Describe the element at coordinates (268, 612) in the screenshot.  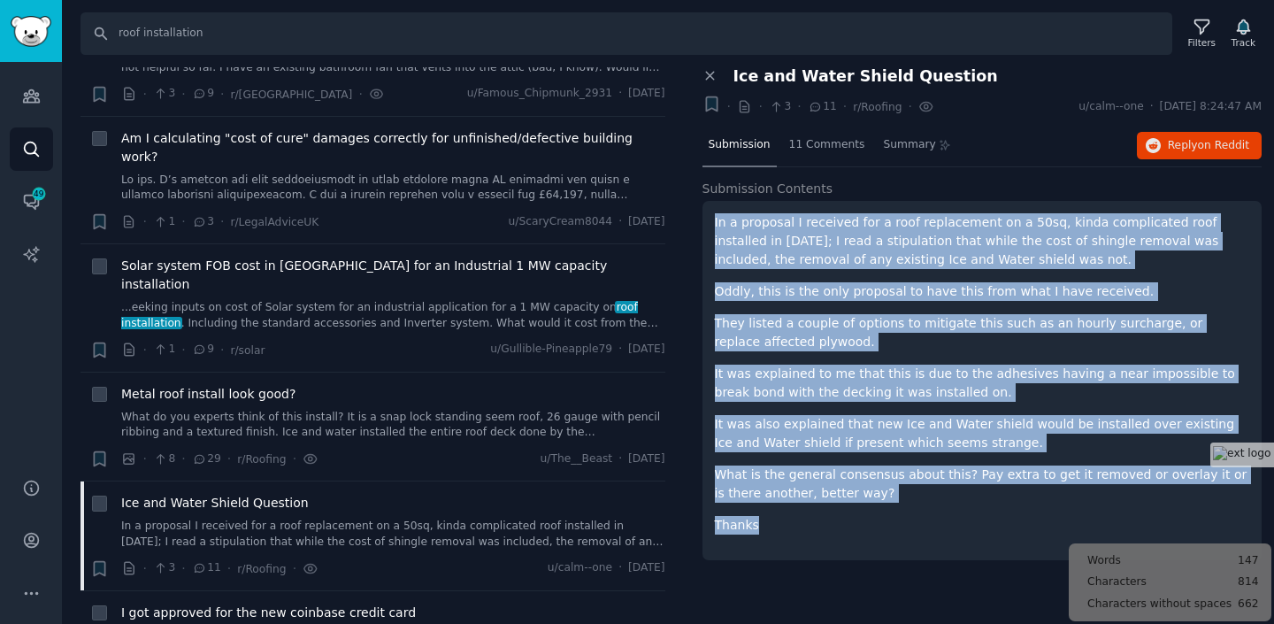
I see `span: I got approved for the new coinbase credit card` at that location.